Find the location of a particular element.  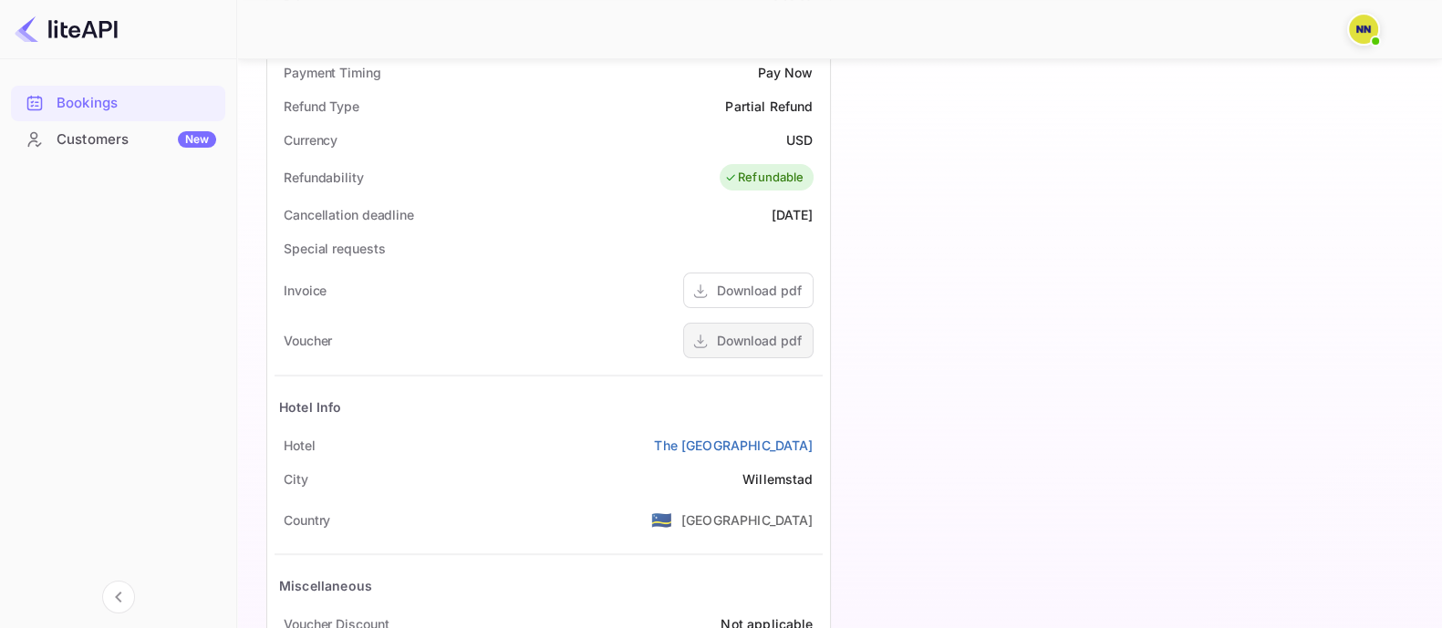

div: Refundability is located at coordinates (324, 177).